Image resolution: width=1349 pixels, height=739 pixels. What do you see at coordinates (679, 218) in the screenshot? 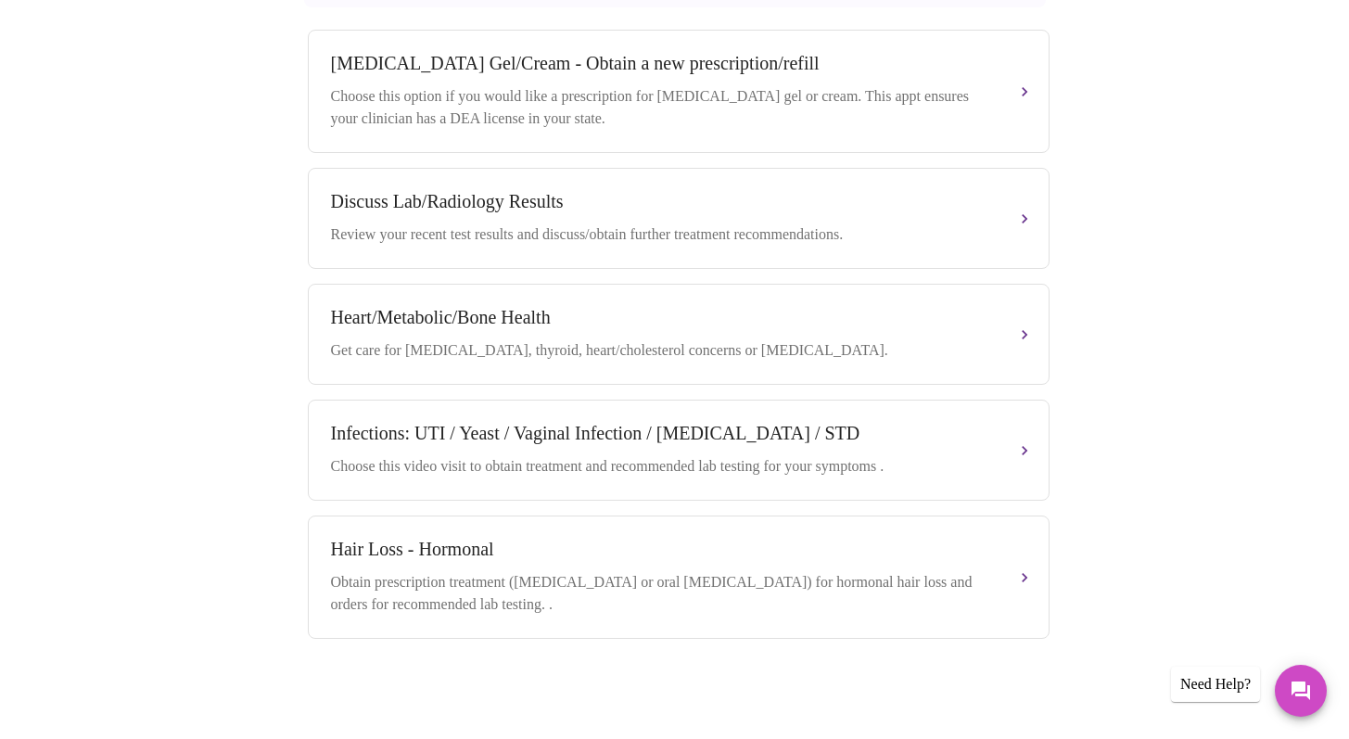
I see `button: Discuss Lab/Radiology ResultsReview your recent test results and discuss/obtain further treatment...` at bounding box center [679, 218].